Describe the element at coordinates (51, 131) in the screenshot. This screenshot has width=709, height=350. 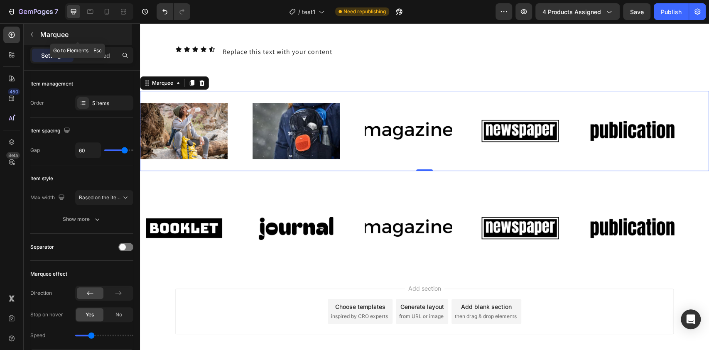
I see `div: Item spacing` at that location.